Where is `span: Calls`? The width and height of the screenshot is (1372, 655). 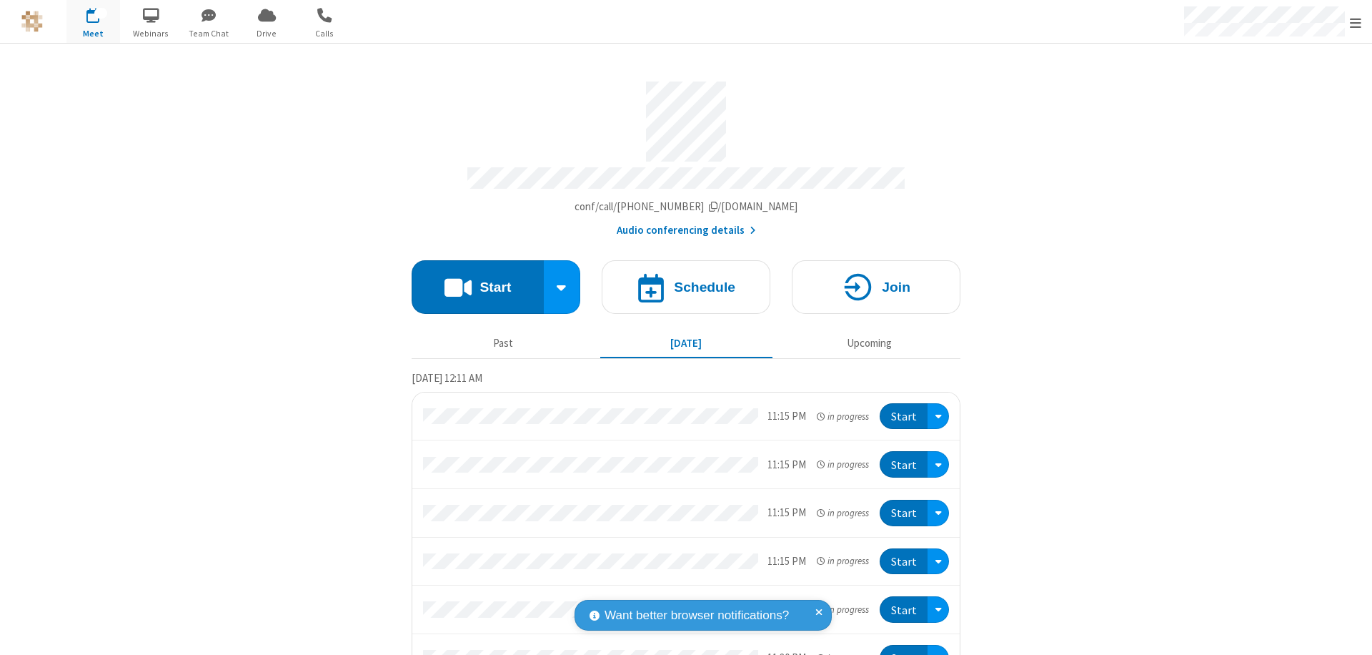
span: Calls is located at coordinates (325, 34).